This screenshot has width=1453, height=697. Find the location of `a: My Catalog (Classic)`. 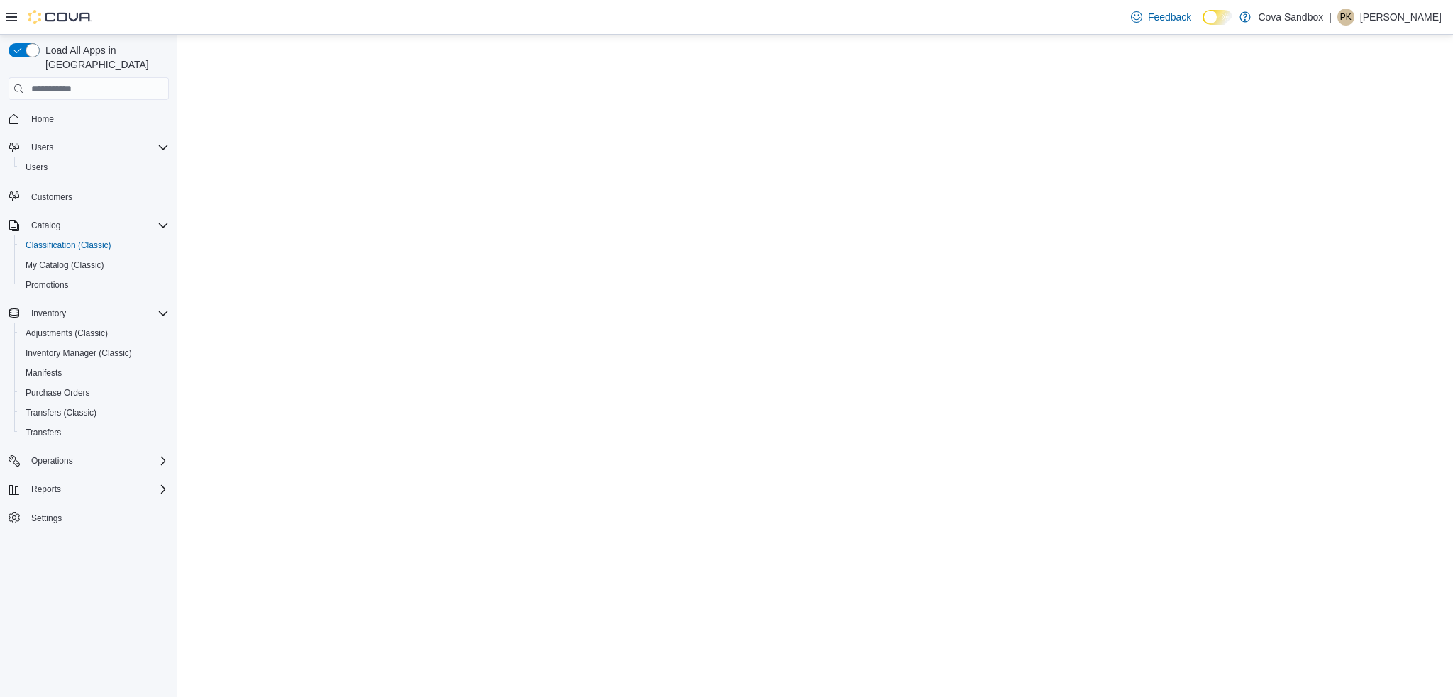

a: My Catalog (Classic) is located at coordinates (65, 265).